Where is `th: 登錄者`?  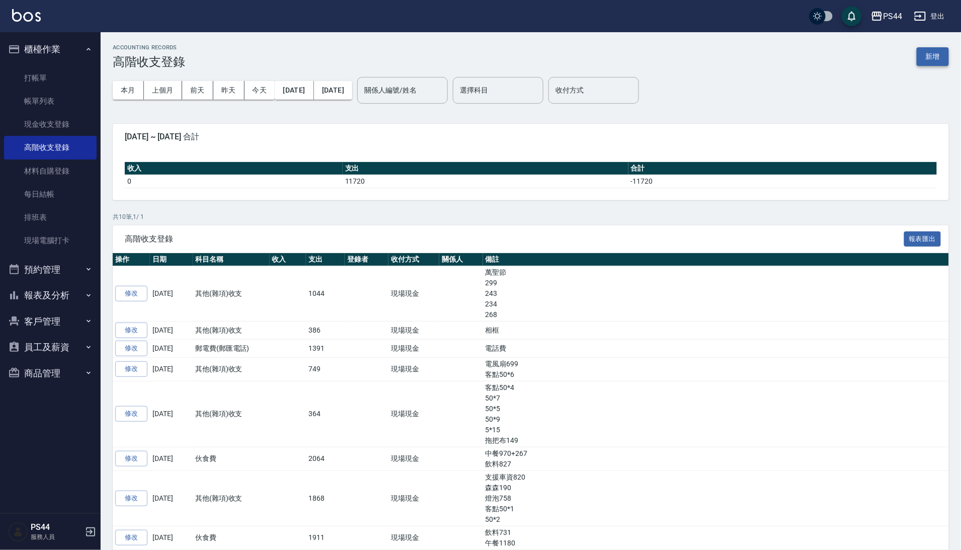 th: 登錄者 is located at coordinates (366, 260).